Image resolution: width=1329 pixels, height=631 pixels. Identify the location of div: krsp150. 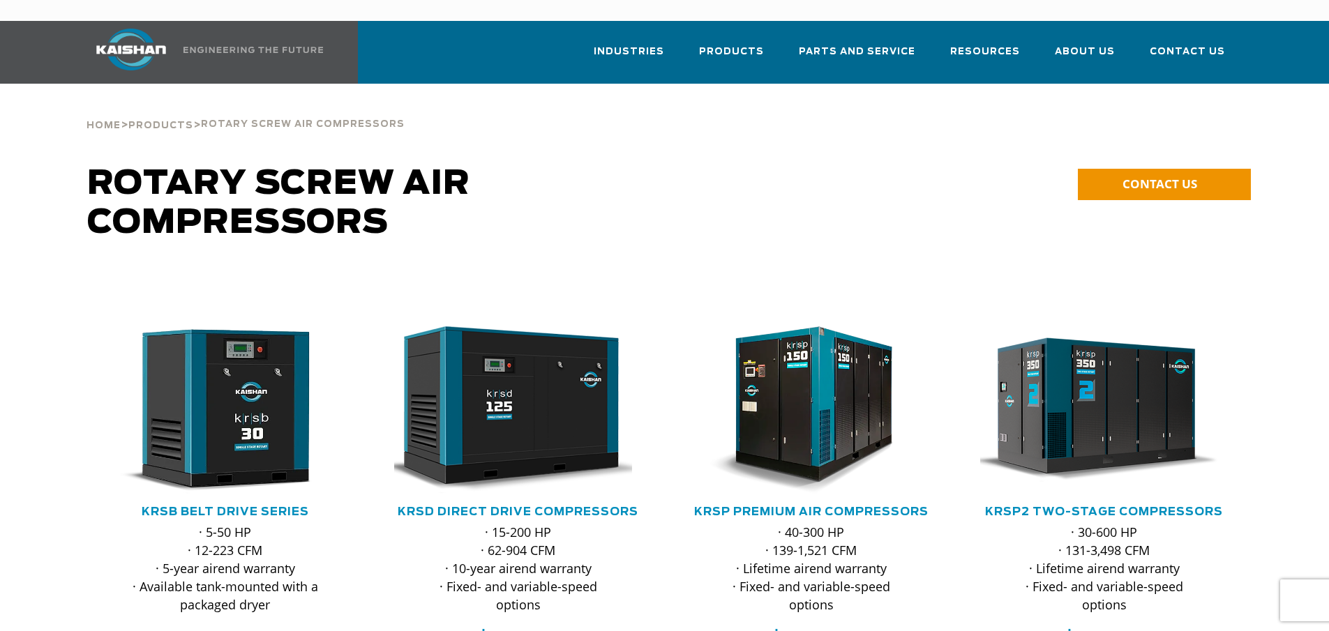
(812, 410).